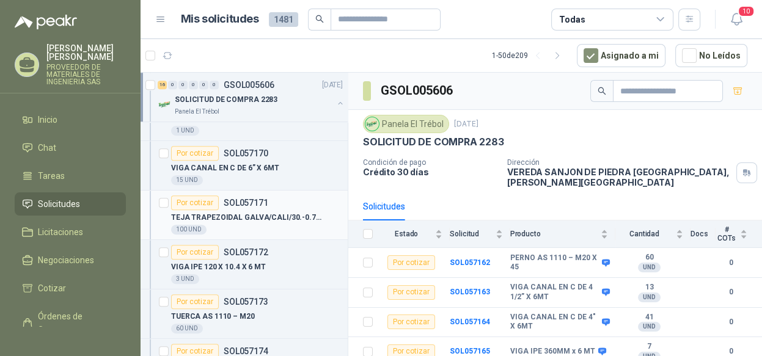 The width and height of the screenshot is (762, 356). What do you see at coordinates (554, 263) in the screenshot?
I see `b: PERNO AS 1110 – M20 X 45` at bounding box center [554, 263].